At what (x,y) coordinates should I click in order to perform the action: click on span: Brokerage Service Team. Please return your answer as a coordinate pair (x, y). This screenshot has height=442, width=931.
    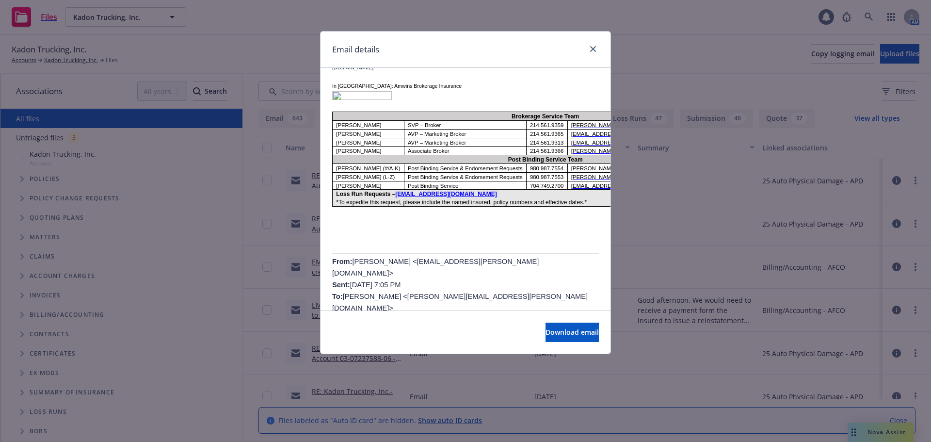
    Looking at the image, I should click on (545, 116).